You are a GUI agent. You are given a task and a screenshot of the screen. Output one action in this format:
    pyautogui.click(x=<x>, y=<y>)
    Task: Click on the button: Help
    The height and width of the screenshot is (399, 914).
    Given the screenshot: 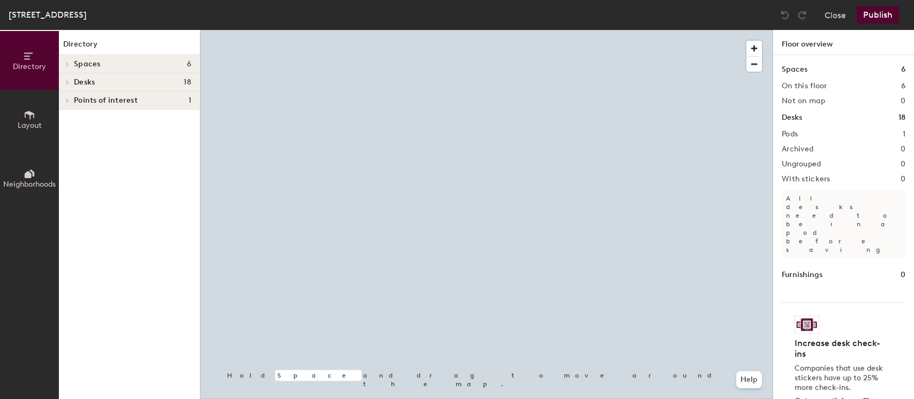 What is the action you would take?
    pyautogui.click(x=749, y=380)
    